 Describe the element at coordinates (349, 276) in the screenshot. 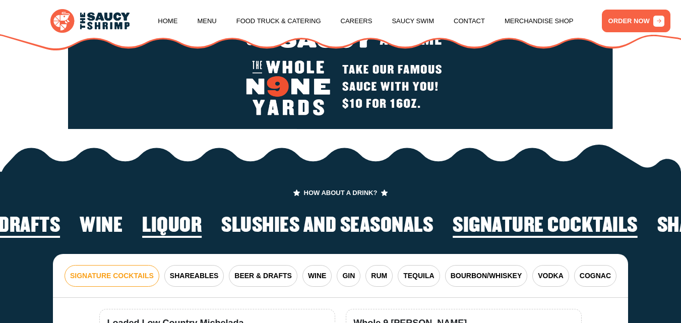

I see `span: GIN` at that location.